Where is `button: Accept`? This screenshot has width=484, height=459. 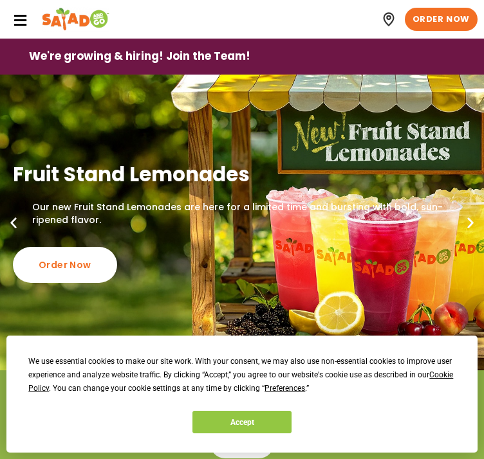
button: Accept is located at coordinates (242, 422).